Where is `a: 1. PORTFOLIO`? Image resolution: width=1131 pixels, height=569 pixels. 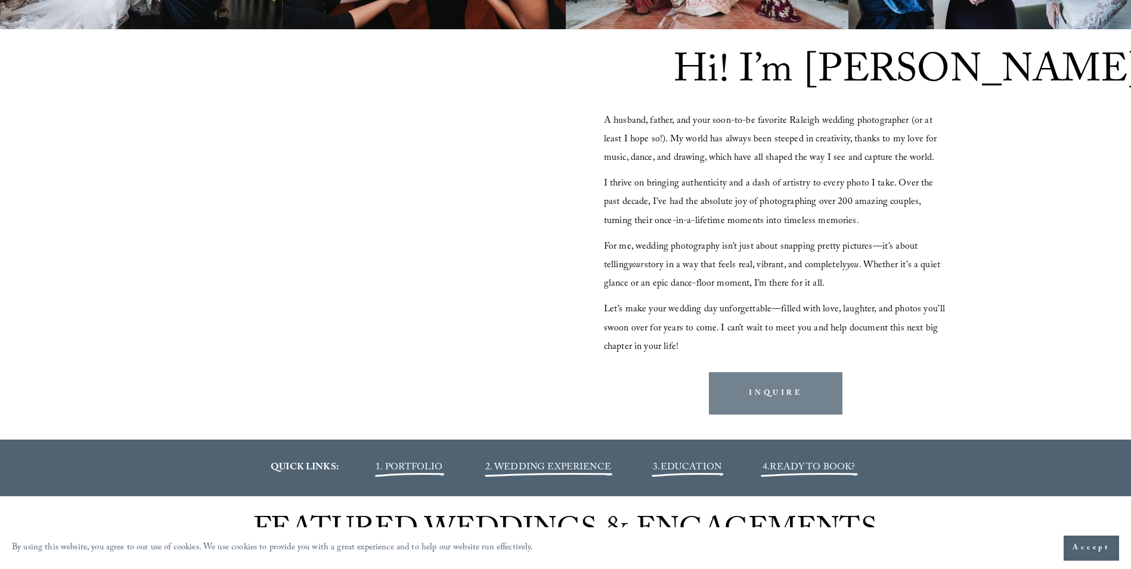 a: 1. PORTFOLIO is located at coordinates (409, 467).